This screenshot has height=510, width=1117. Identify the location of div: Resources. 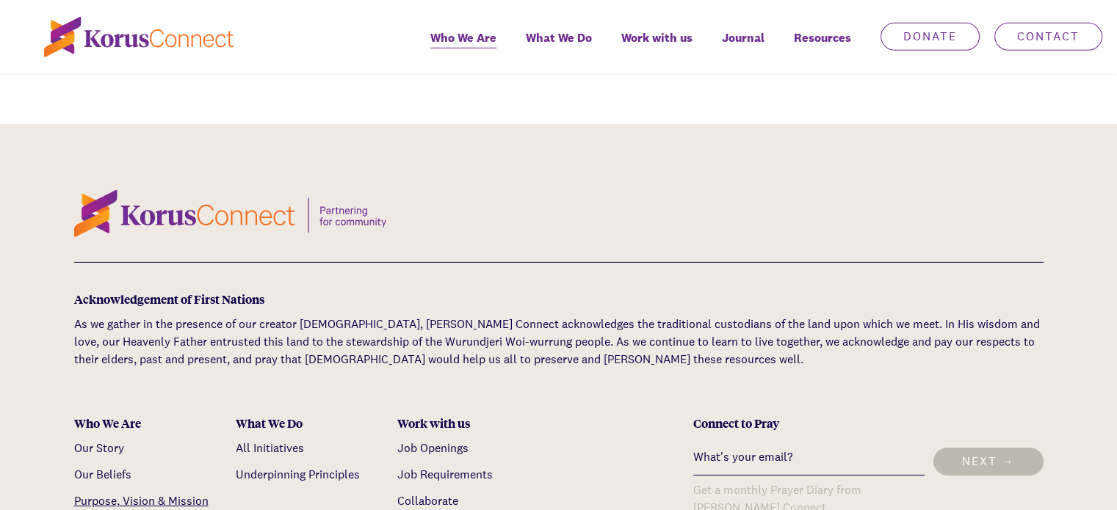
(822, 47).